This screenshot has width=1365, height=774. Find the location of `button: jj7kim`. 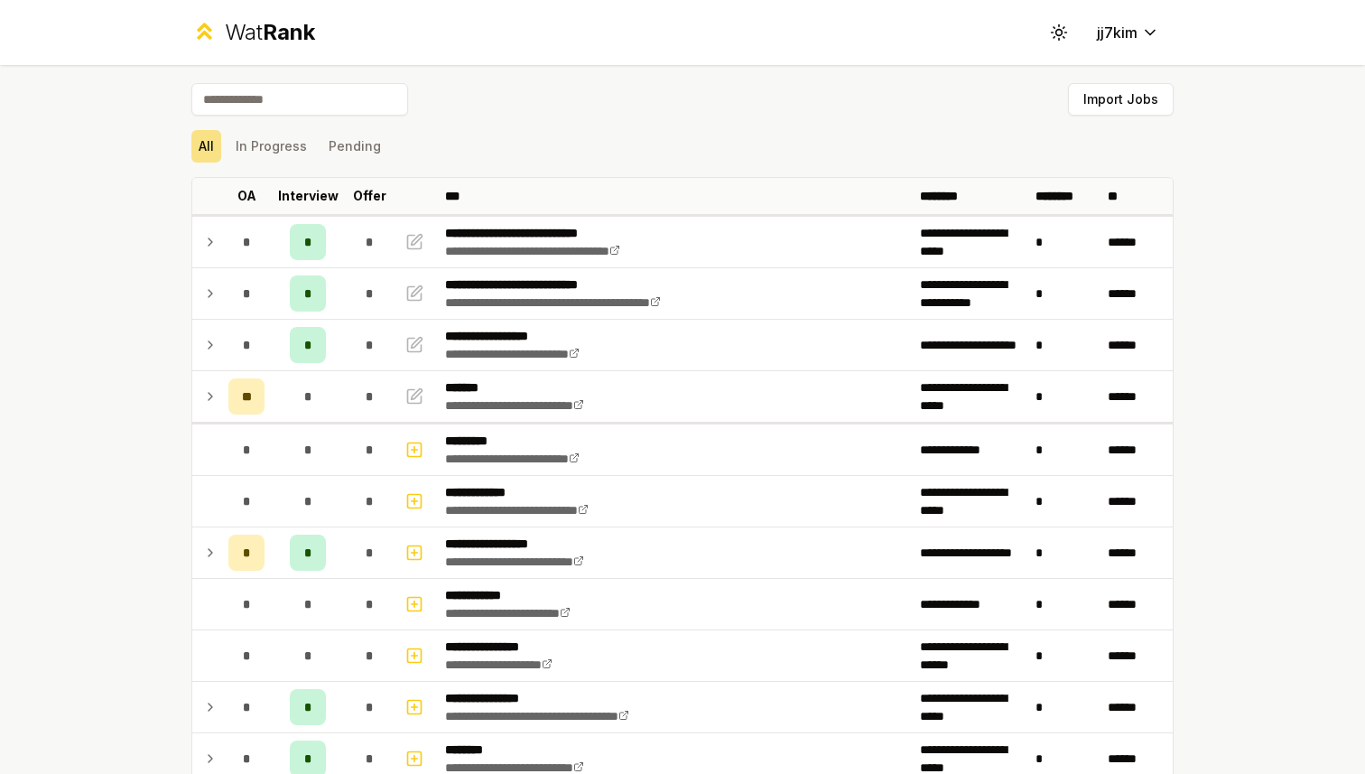

button: jj7kim is located at coordinates (1127, 32).